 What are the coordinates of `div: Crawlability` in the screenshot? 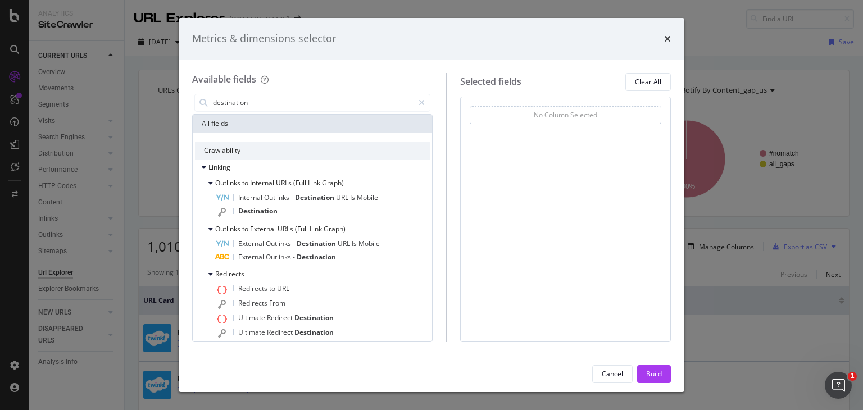 It's located at (312, 151).